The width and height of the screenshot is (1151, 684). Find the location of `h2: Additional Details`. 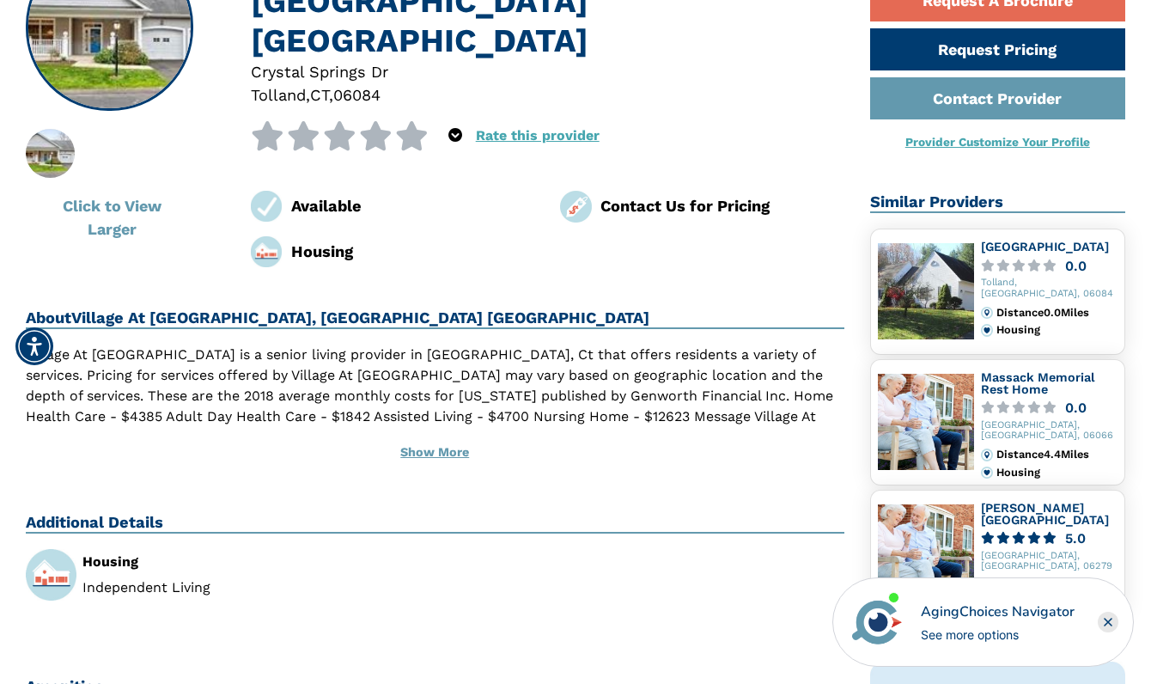

h2: Additional Details is located at coordinates (435, 523).